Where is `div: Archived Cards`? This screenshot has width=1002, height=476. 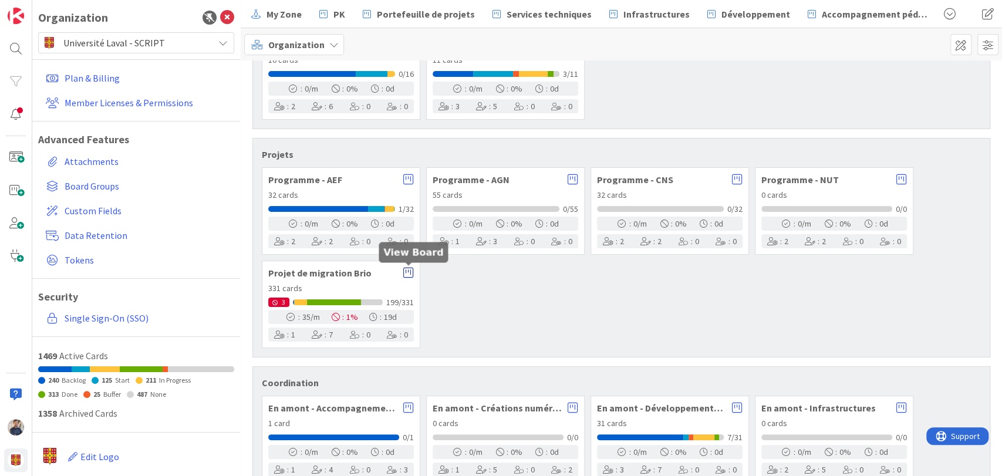 div: Archived Cards is located at coordinates (136, 413).